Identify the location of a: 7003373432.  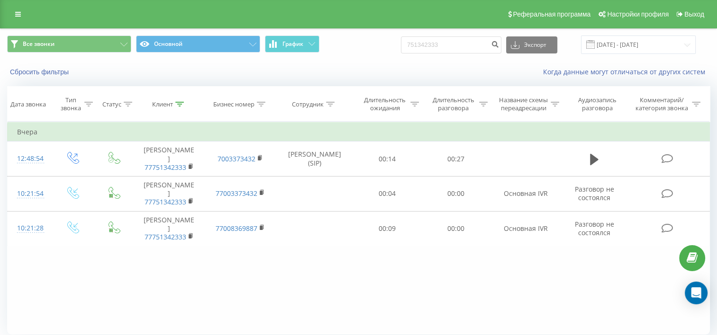
(236, 159).